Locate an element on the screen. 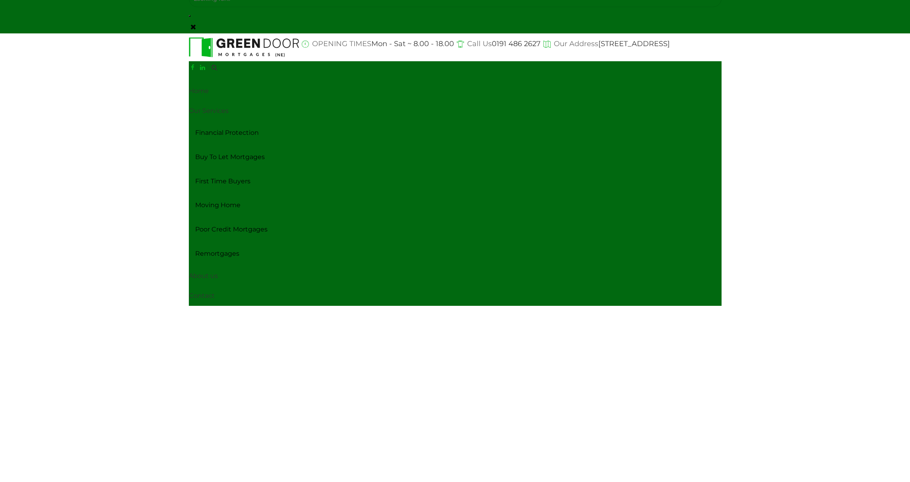  a: Remortgages is located at coordinates (455, 254).